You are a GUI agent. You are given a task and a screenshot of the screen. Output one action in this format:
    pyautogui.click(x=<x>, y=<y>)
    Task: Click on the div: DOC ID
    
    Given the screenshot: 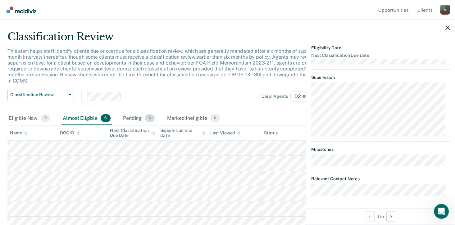 What is the action you would take?
    pyautogui.click(x=70, y=133)
    